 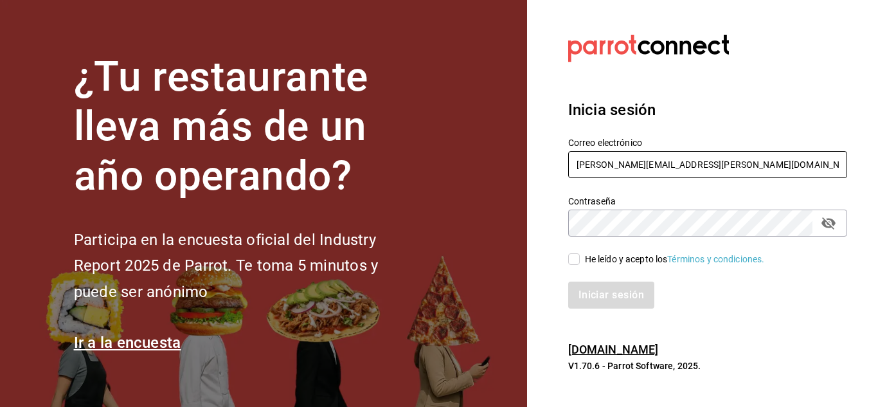 What do you see at coordinates (715, 259) in the screenshot?
I see `a: Términos y condiciones.` at bounding box center [715, 259].